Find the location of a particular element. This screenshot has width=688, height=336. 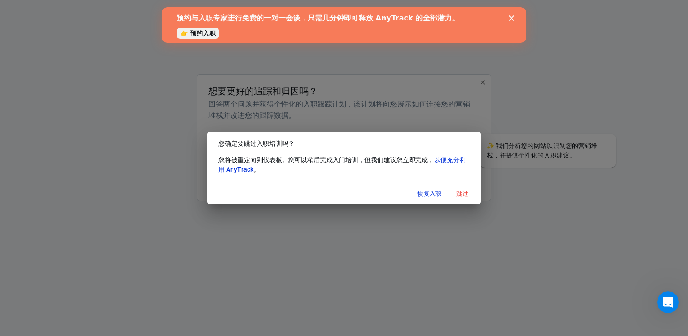

button: 跳过 is located at coordinates (462, 194).